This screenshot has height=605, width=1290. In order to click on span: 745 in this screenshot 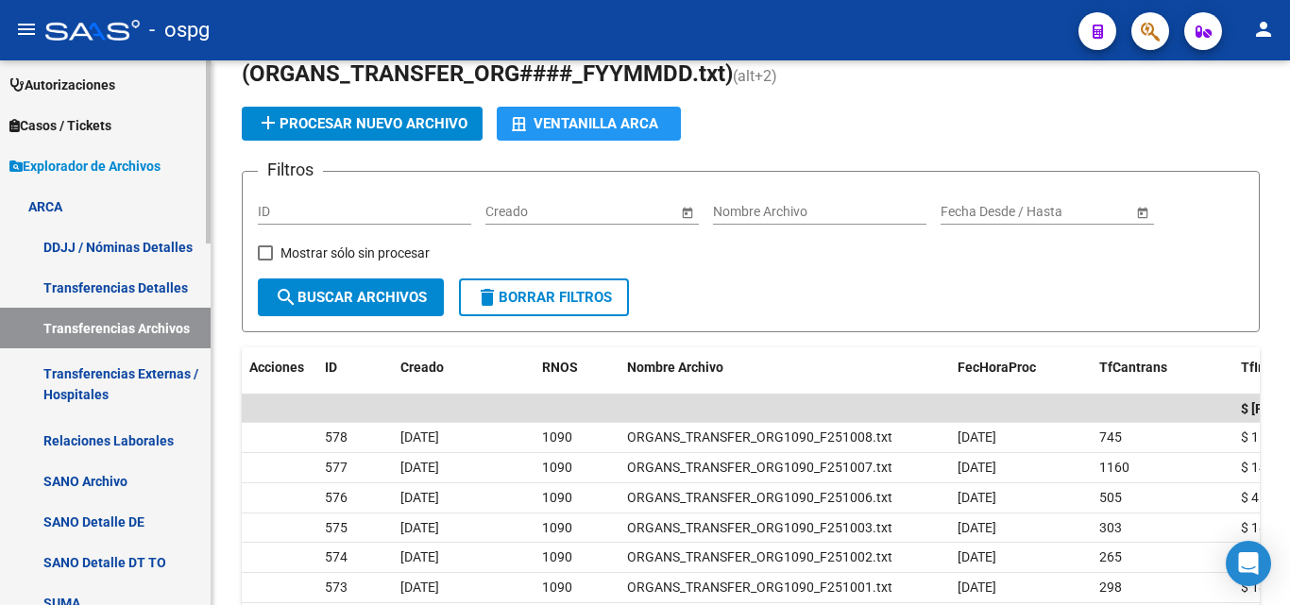, I will do `click(1111, 437)`.